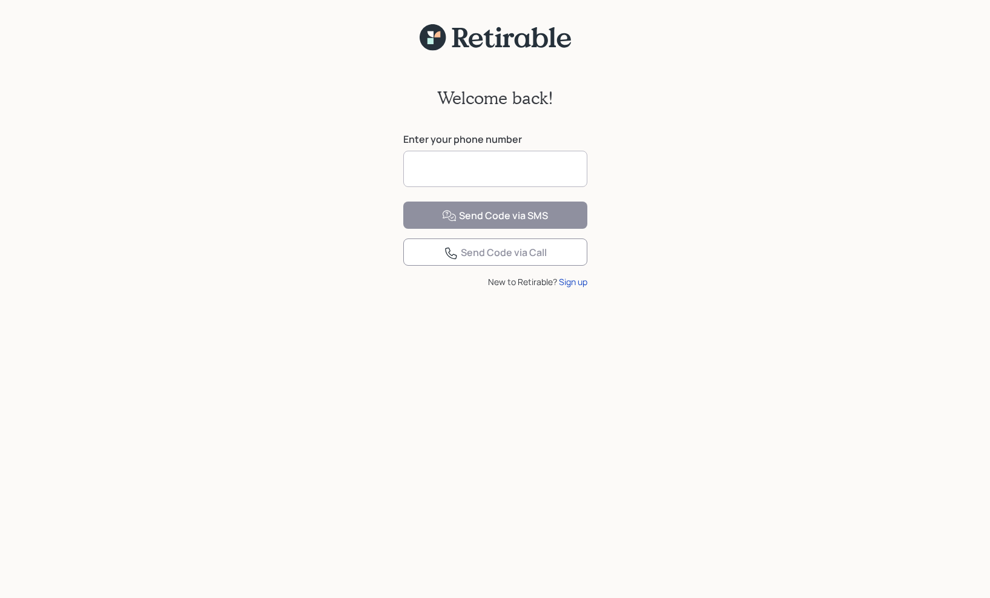 This screenshot has height=598, width=990. I want to click on label: Enter your phone number, so click(495, 139).